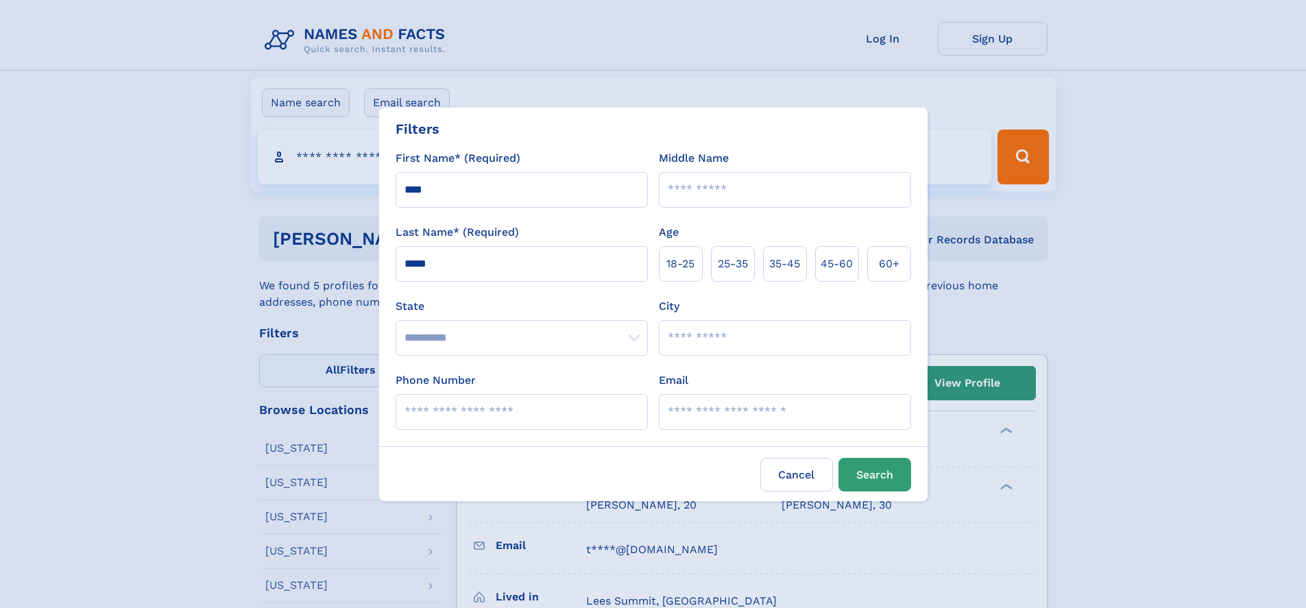 Image resolution: width=1306 pixels, height=608 pixels. What do you see at coordinates (669, 306) in the screenshot?
I see `label: City` at bounding box center [669, 306].